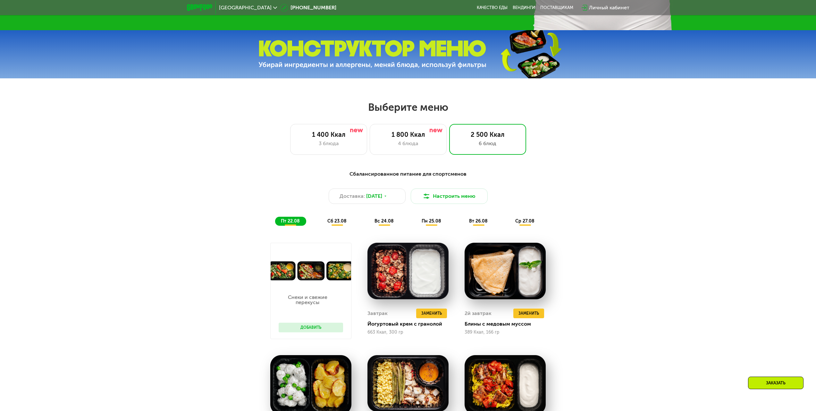 Image resolution: width=816 pixels, height=411 pixels. What do you see at coordinates (505, 332) in the screenshot?
I see `div: 389 Ккал, 166 гр` at bounding box center [505, 332].